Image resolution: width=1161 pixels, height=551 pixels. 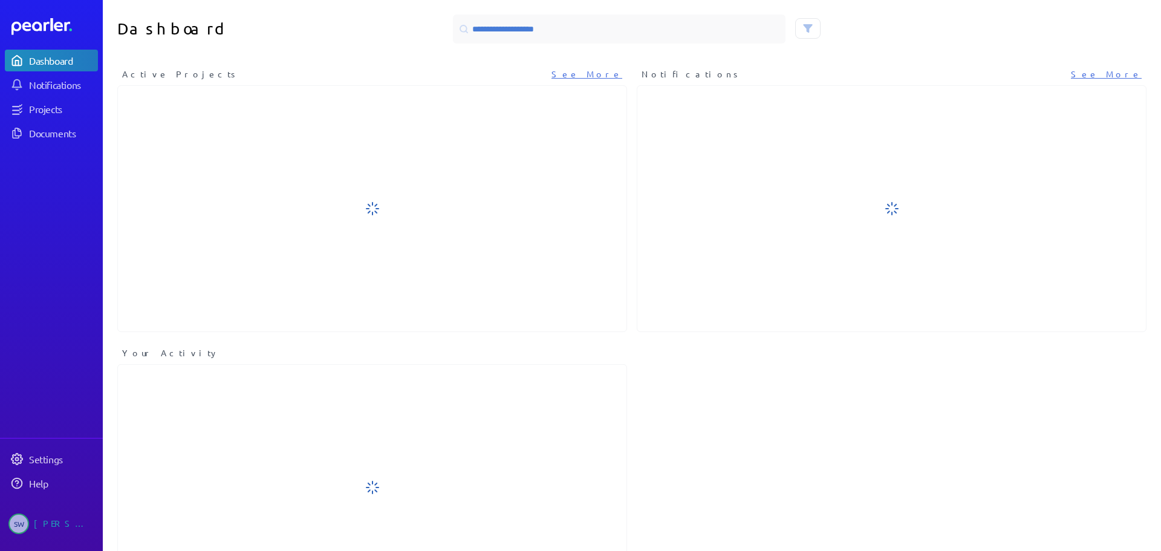 What do you see at coordinates (51, 85) in the screenshot?
I see `a: Notifications` at bounding box center [51, 85].